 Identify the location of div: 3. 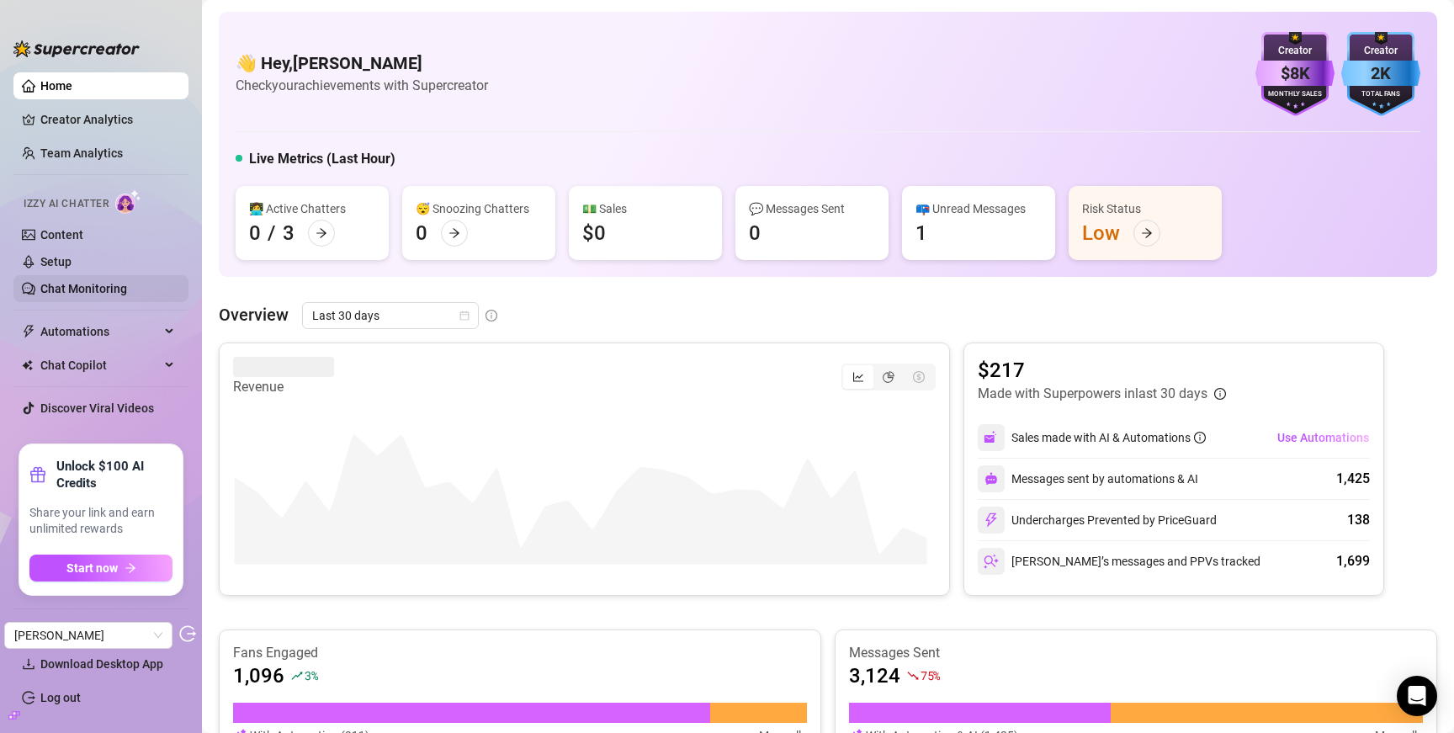
(289, 233).